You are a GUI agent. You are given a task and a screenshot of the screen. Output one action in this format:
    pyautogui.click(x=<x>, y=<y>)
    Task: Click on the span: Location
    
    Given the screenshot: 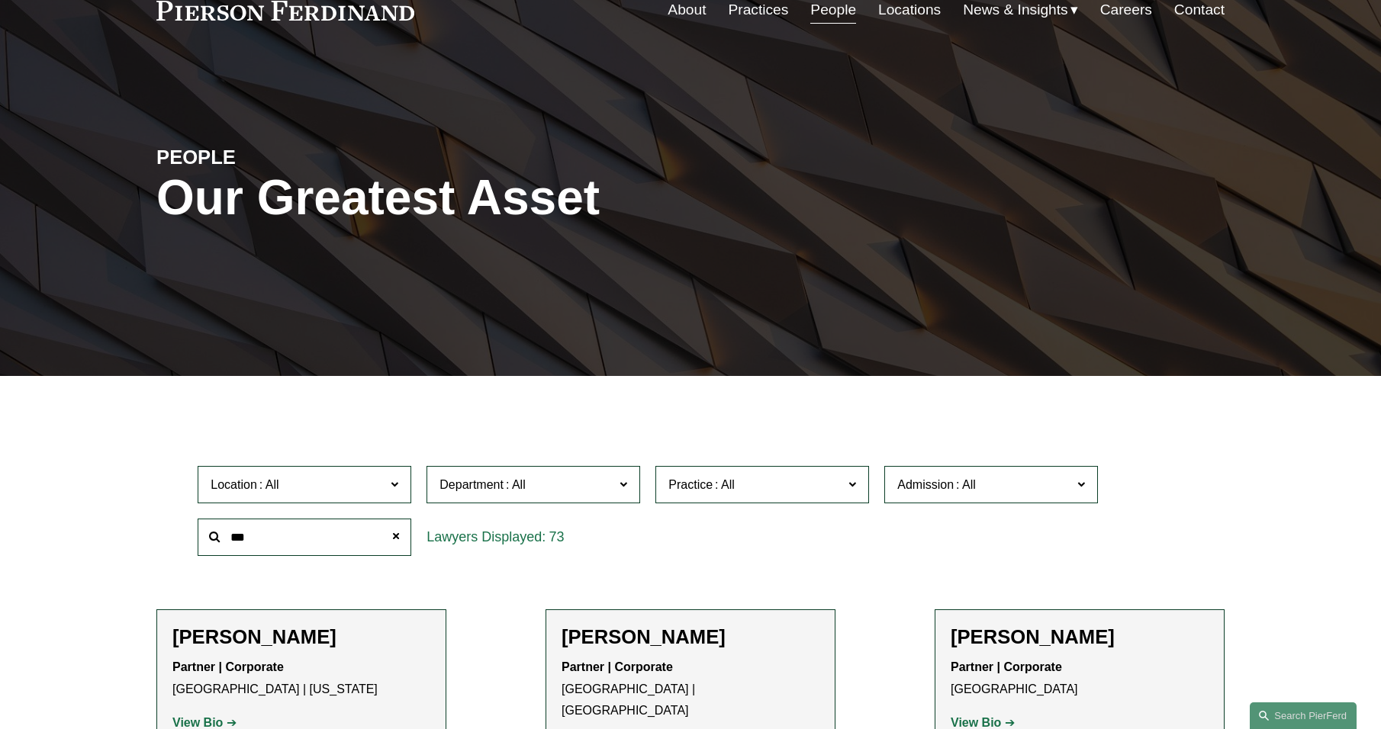 What is the action you would take?
    pyautogui.click(x=233, y=484)
    